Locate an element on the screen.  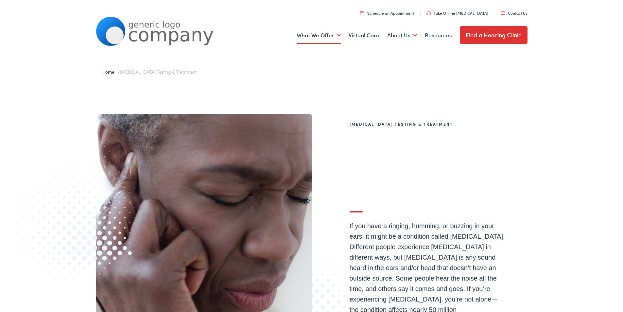
a: Virtual Care is located at coordinates (364, 35).